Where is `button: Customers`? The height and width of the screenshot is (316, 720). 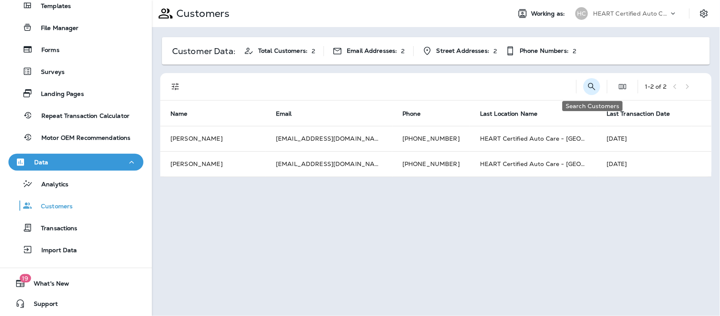 button: Customers is located at coordinates (76, 205).